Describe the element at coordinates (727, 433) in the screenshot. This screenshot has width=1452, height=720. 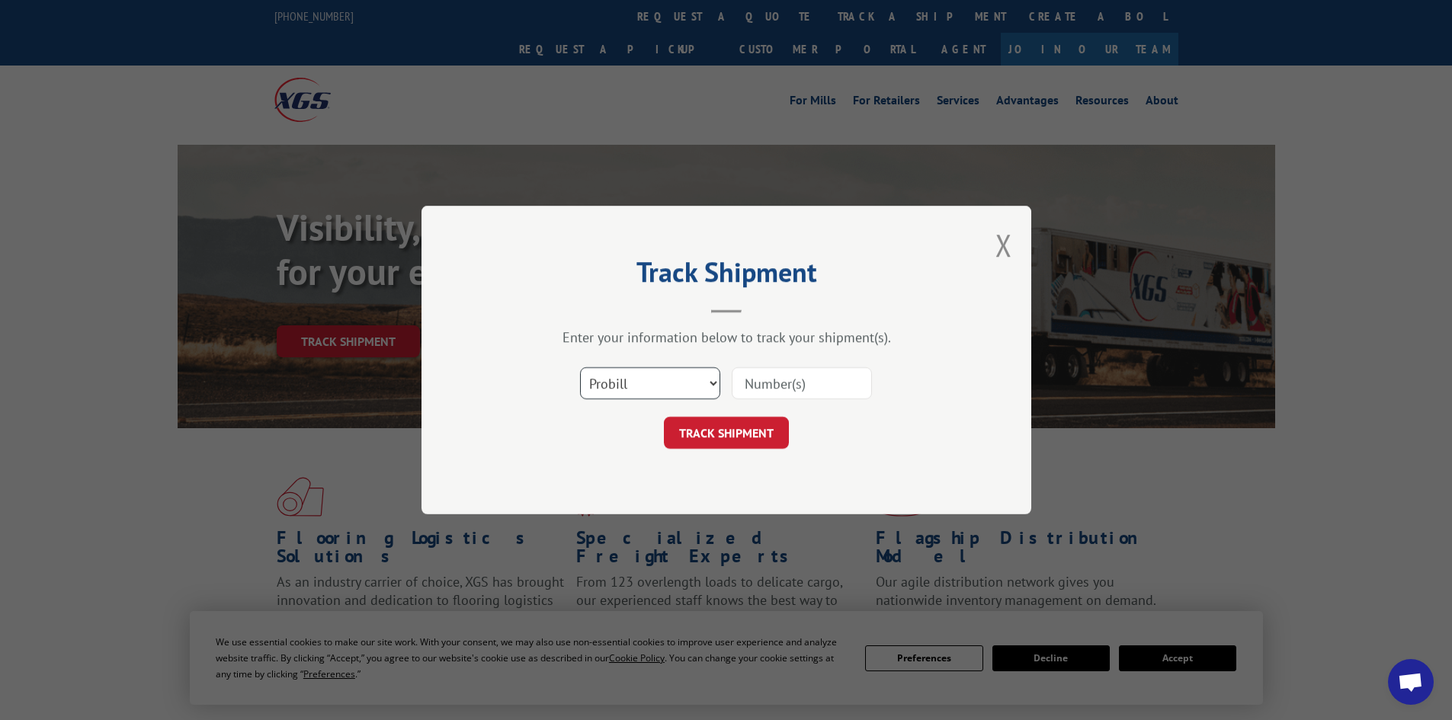
I see `button: TRACK SHIPMENT` at that location.